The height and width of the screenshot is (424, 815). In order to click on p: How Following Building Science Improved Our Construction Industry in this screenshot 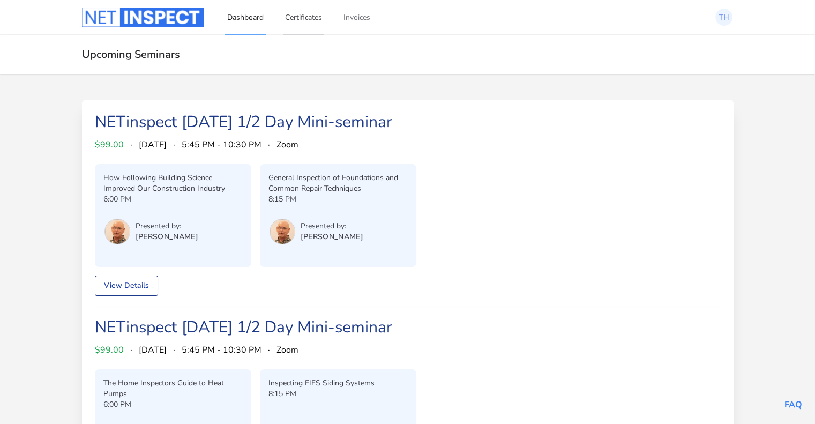, I will do `click(173, 183)`.